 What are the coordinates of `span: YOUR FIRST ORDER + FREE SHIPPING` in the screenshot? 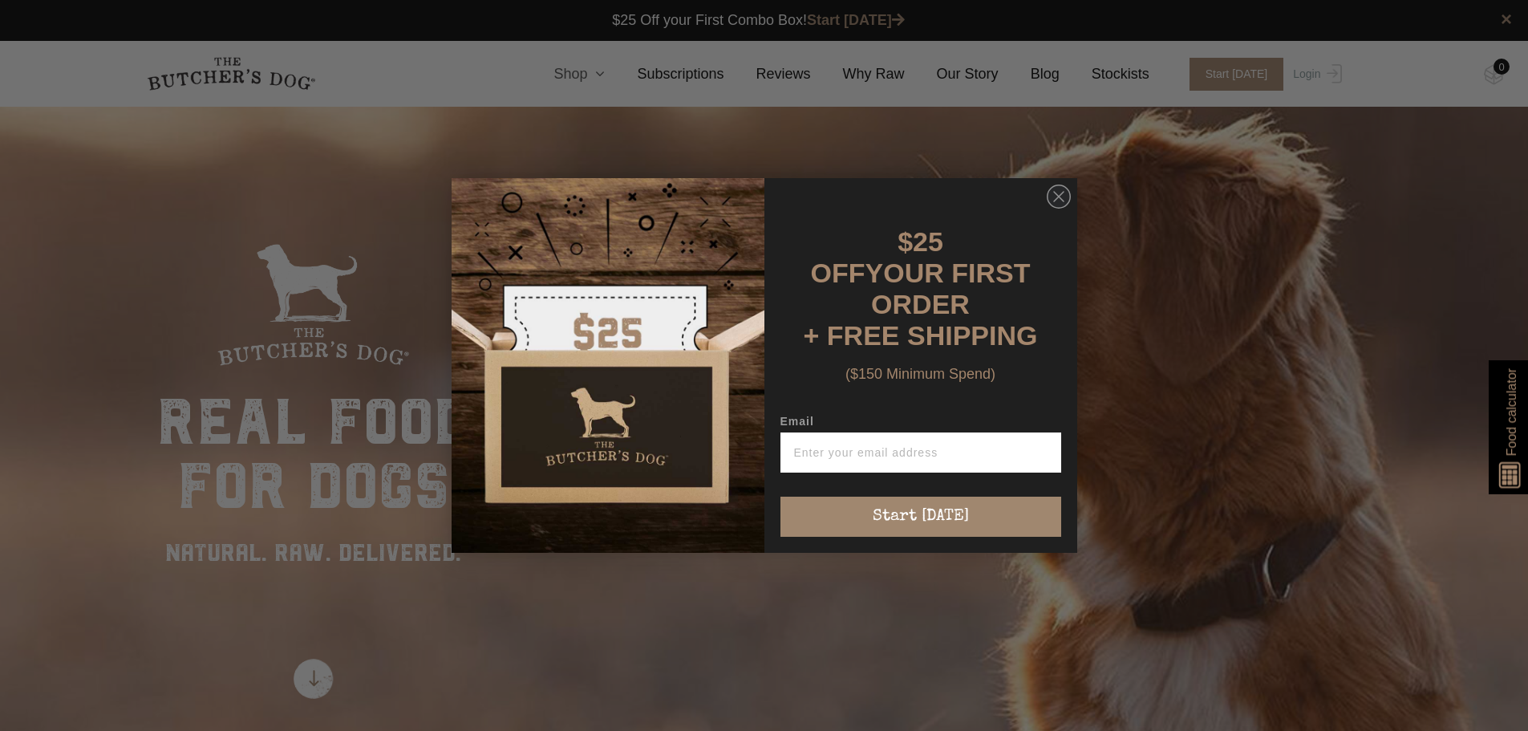 It's located at (921, 304).